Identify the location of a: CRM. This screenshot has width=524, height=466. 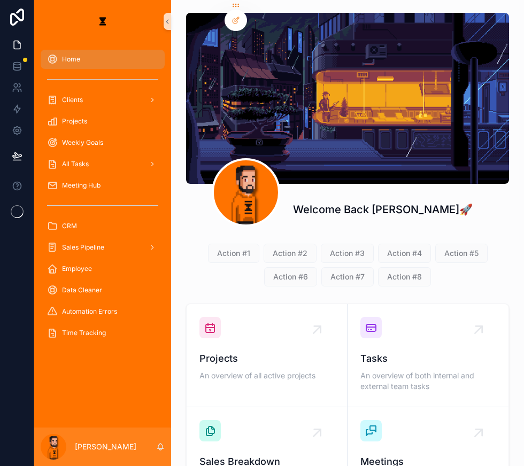
(103, 226).